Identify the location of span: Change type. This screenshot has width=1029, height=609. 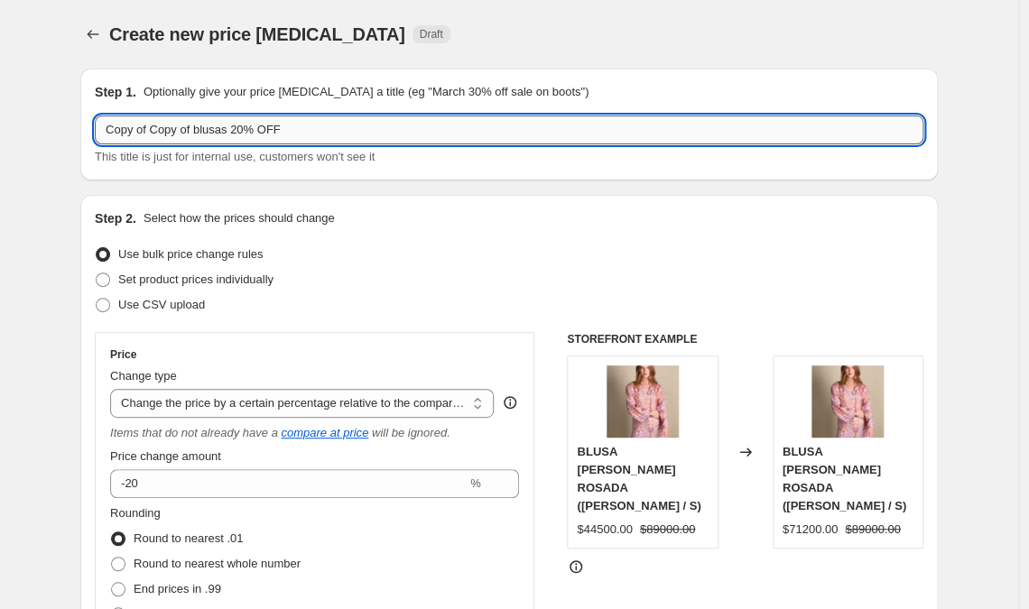
(144, 376).